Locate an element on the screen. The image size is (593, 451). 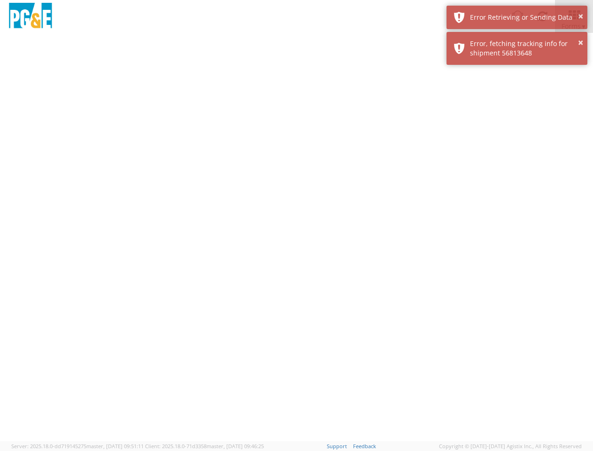
a: Support is located at coordinates (337, 446).